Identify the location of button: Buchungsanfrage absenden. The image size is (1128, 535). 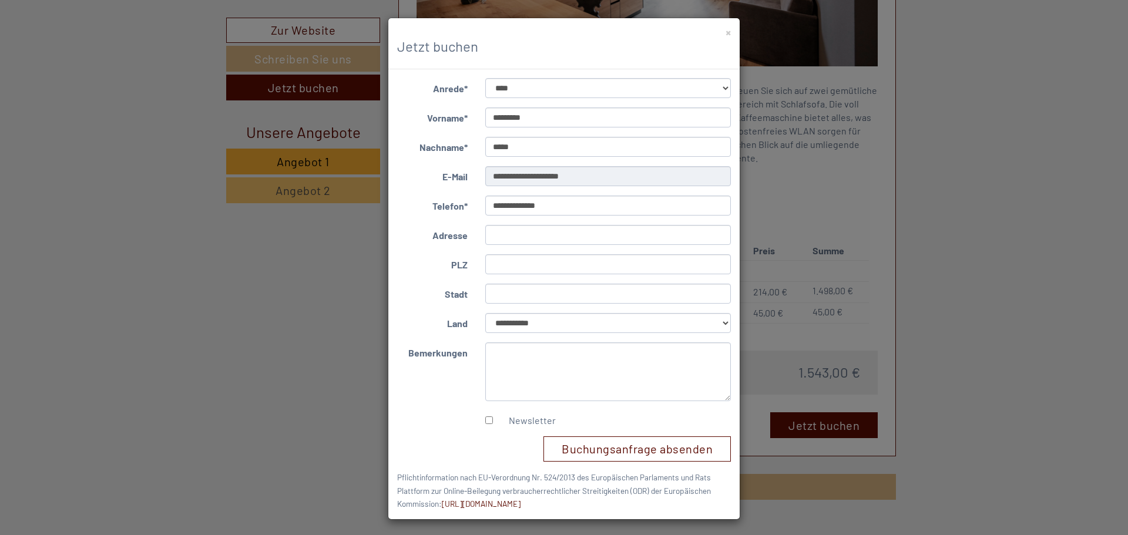
(637, 449).